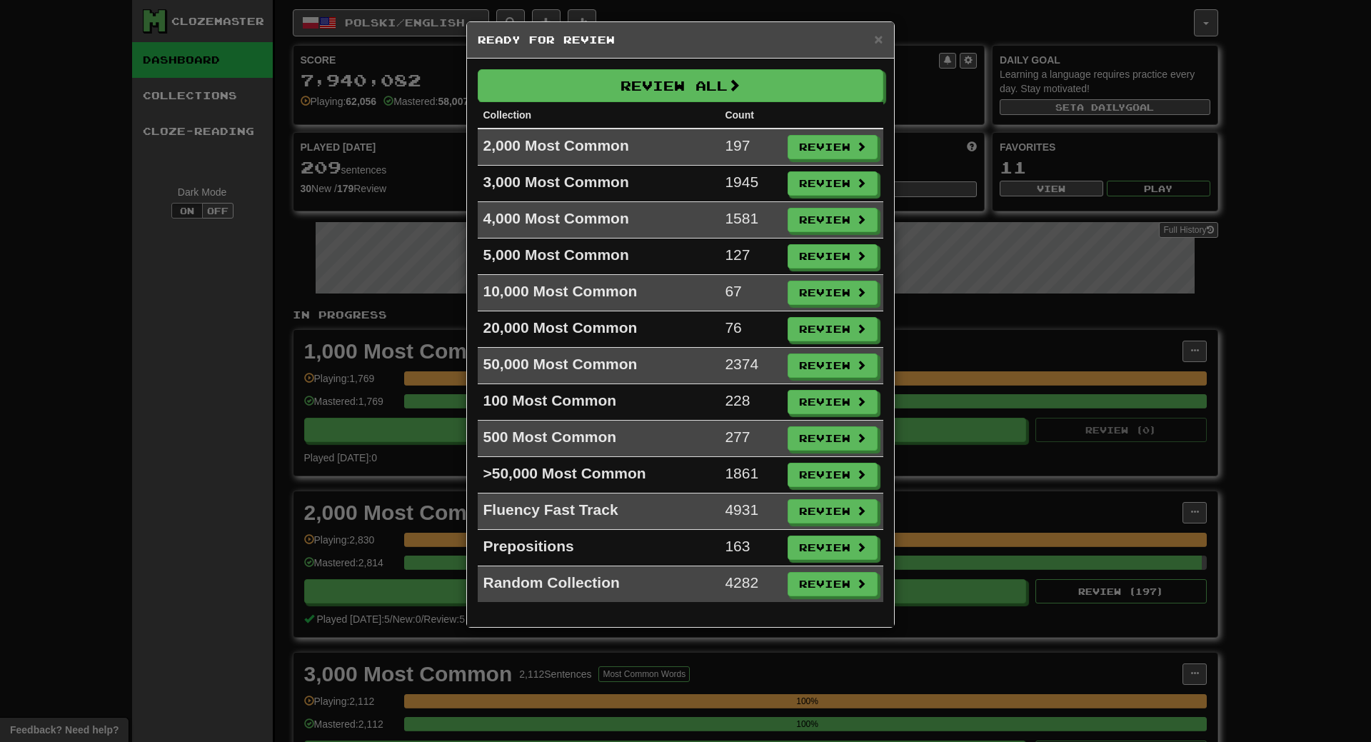  I want to click on td: 2374, so click(750, 365).